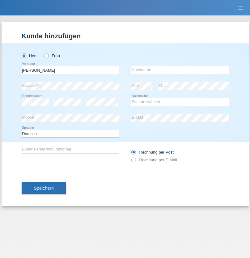 The height and width of the screenshot is (258, 250). I want to click on input: Herr, so click(23, 55).